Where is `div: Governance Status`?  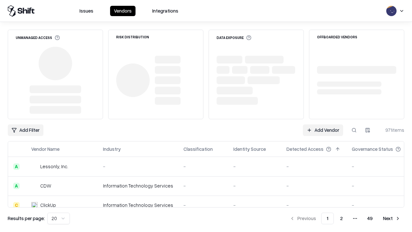
div: Governance Status is located at coordinates (373, 149).